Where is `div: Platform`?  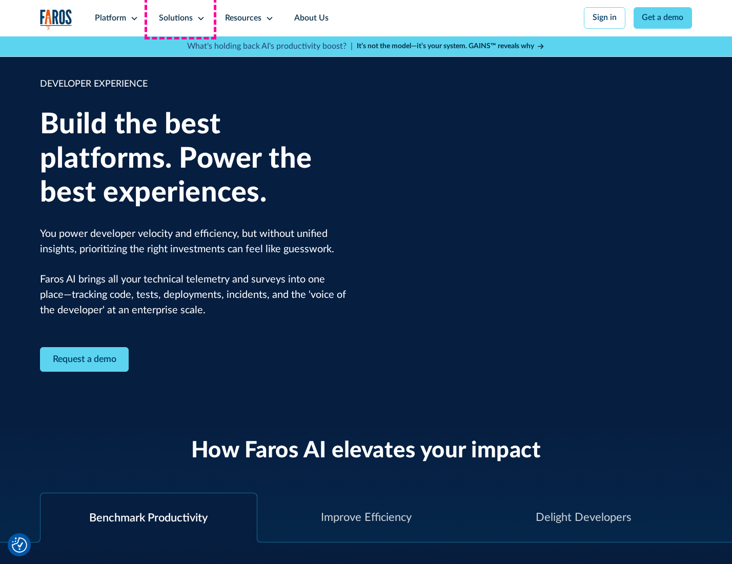
div: Platform is located at coordinates (110, 18).